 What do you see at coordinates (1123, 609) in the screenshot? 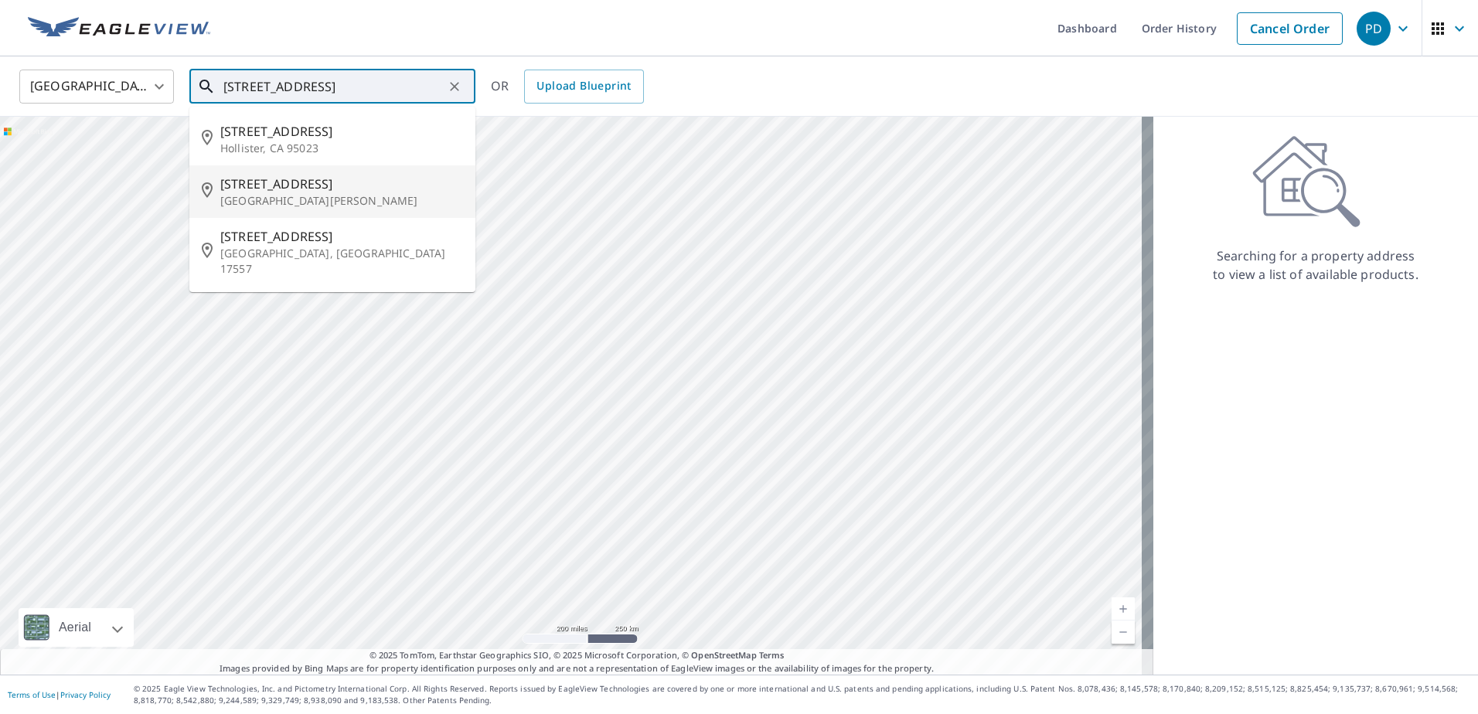
I see `a: Current Level 5, Zoom In` at bounding box center [1123, 609].